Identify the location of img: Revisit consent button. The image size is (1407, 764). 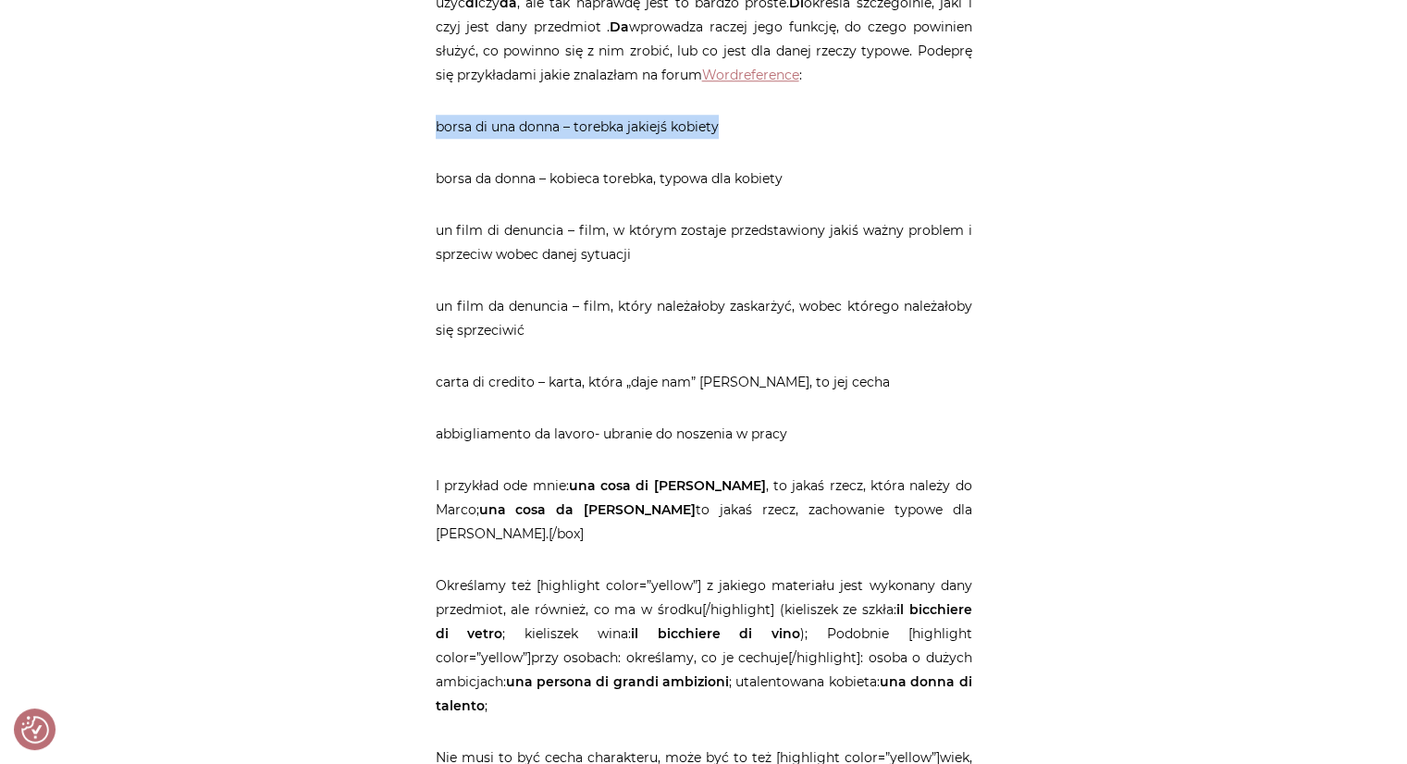
(35, 730).